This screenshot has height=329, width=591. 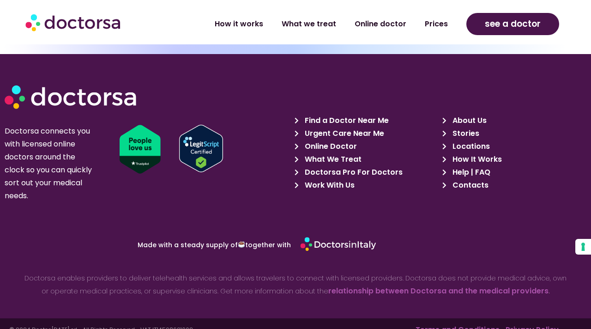 What do you see at coordinates (470, 146) in the screenshot?
I see `span: Locations` at bounding box center [470, 146].